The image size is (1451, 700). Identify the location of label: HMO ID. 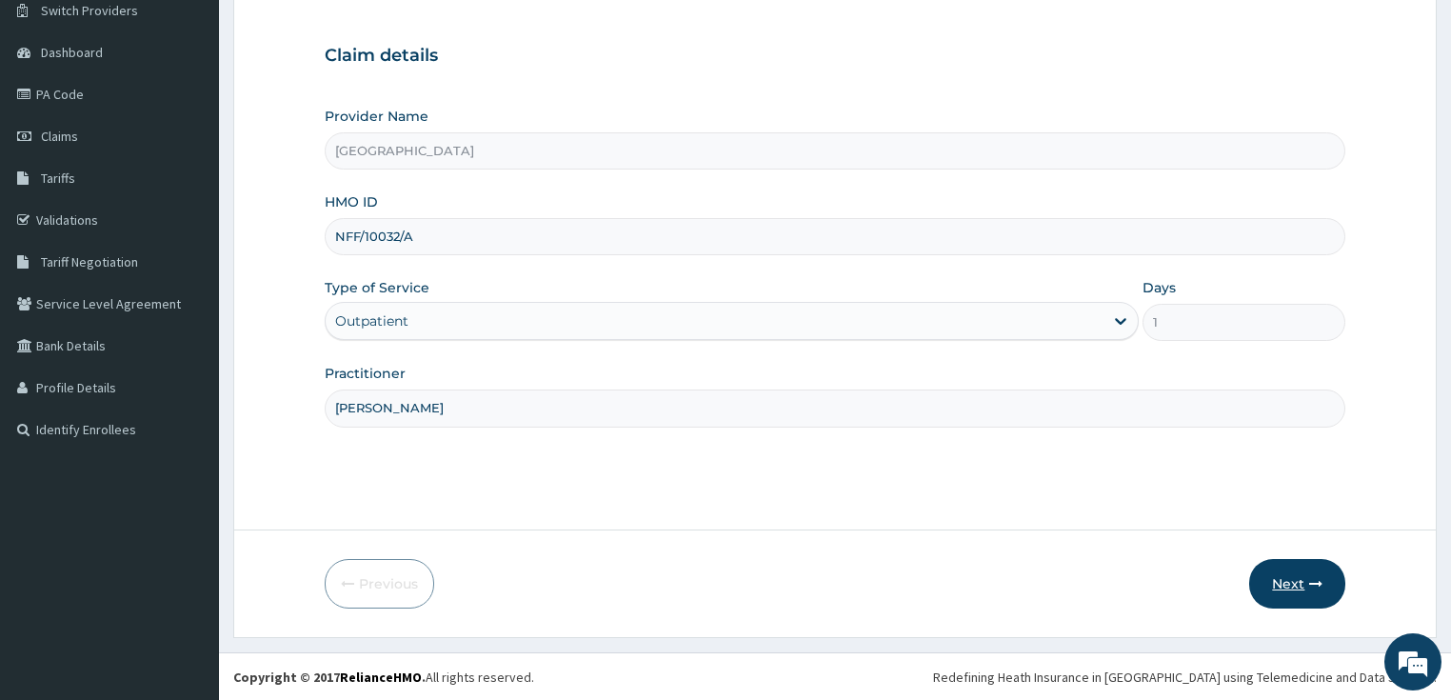
(351, 202).